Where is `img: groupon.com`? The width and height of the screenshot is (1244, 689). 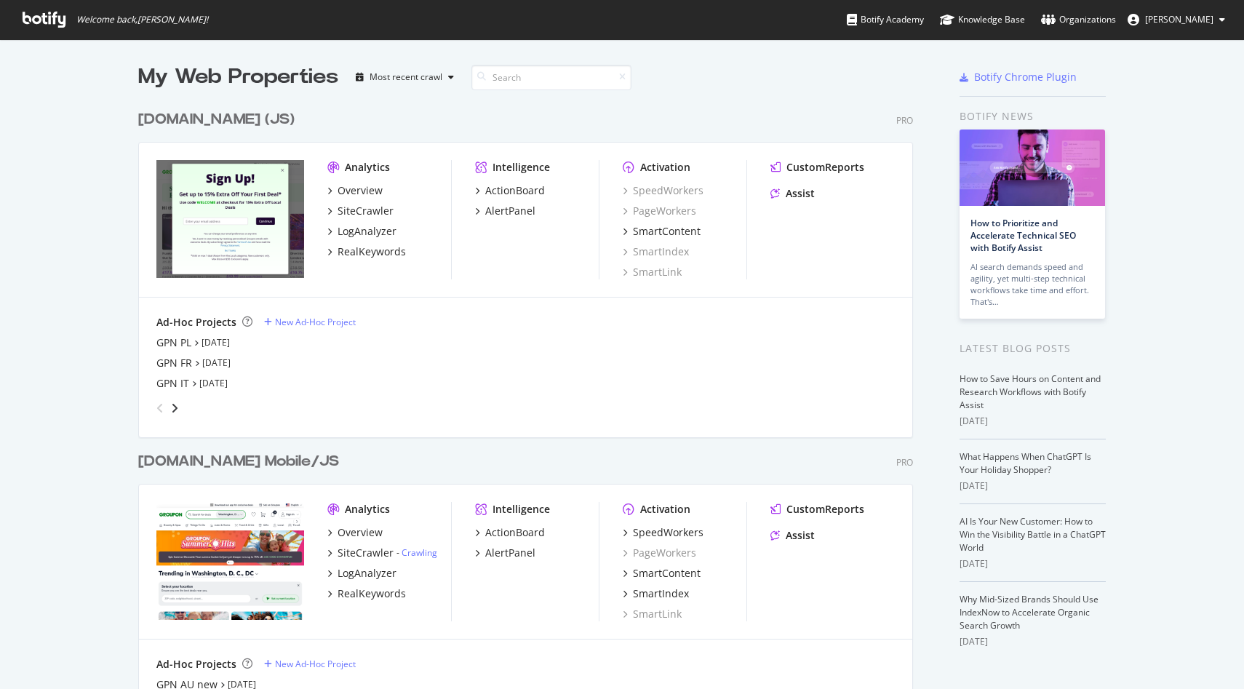 img: groupon.com is located at coordinates (230, 561).